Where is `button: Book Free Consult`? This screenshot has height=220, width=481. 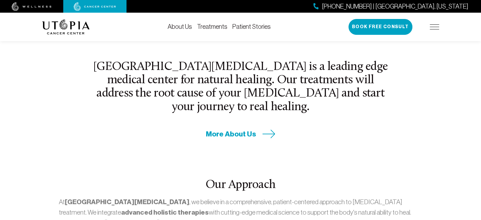 button: Book Free Consult is located at coordinates (381, 27).